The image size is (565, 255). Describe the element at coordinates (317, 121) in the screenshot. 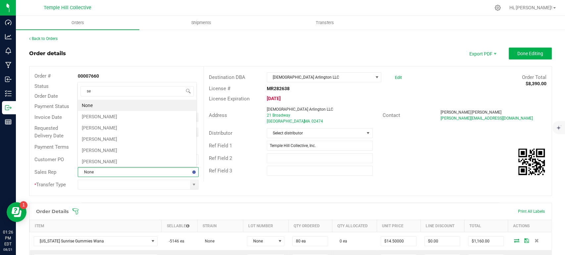

I see `span: 02474` at that location.